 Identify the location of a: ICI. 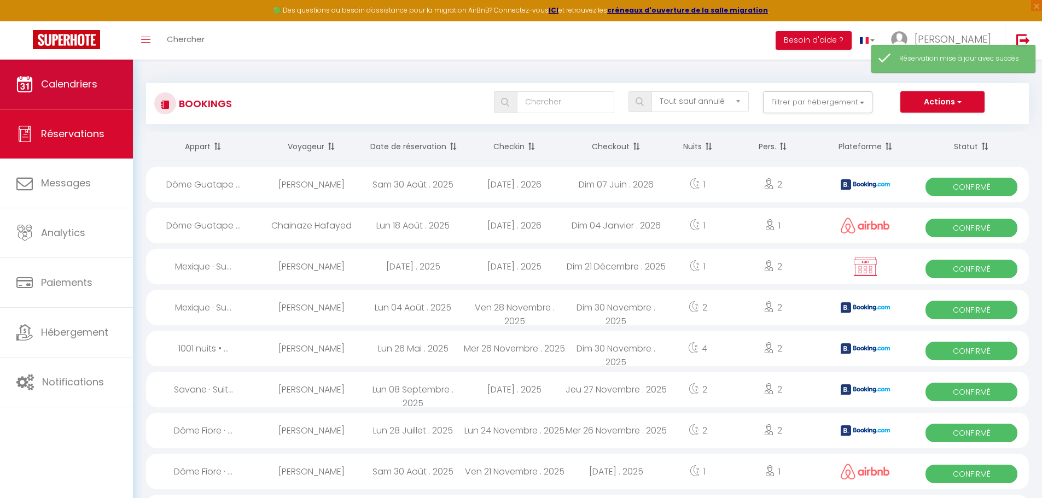
(553, 10).